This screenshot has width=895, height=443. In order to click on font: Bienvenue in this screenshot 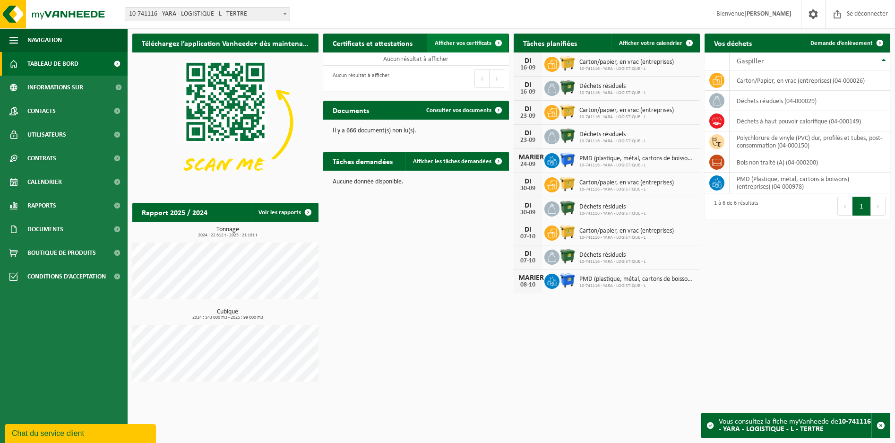, I will do `click(754, 14)`.